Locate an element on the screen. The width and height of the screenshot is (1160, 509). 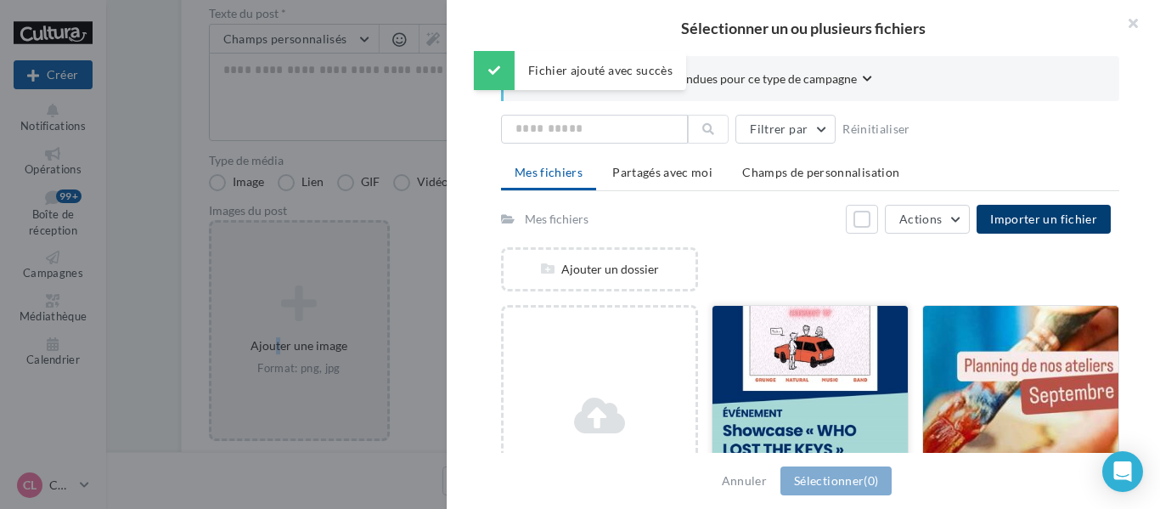
button: Filtrer par is located at coordinates (785, 129).